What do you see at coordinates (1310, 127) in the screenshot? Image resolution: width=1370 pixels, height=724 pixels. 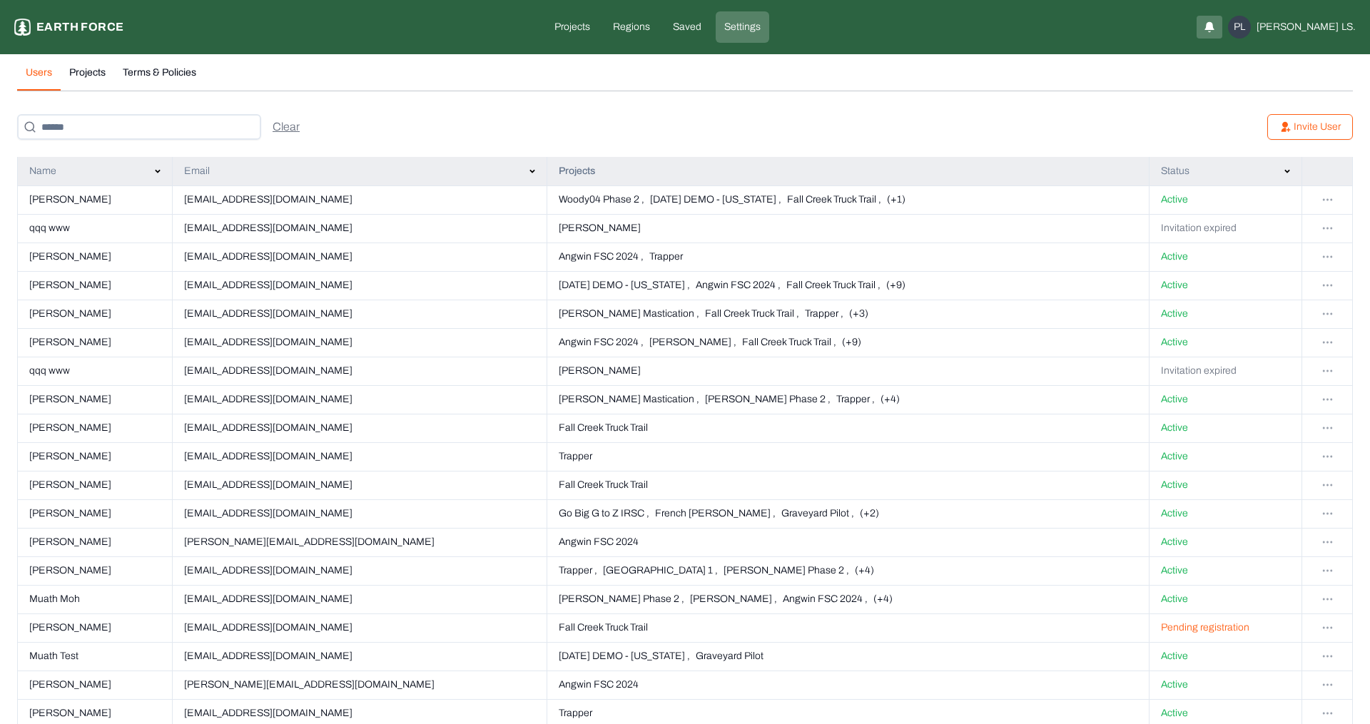 I see `button: Invite User` at bounding box center [1310, 127].